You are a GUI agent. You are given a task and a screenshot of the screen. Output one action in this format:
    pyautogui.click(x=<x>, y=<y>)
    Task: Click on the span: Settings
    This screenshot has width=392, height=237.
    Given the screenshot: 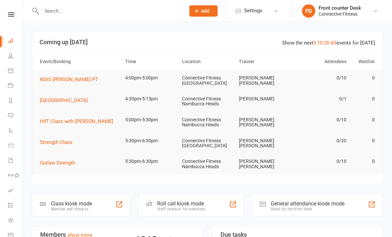 What is the action you would take?
    pyautogui.click(x=253, y=11)
    